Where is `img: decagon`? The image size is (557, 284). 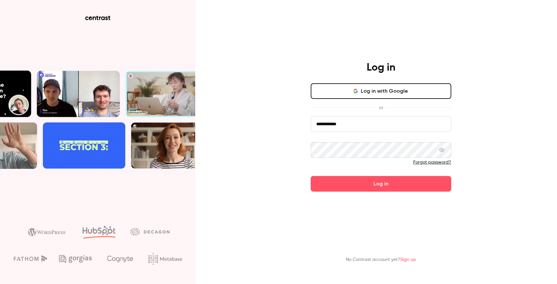 img: decagon is located at coordinates (150, 232).